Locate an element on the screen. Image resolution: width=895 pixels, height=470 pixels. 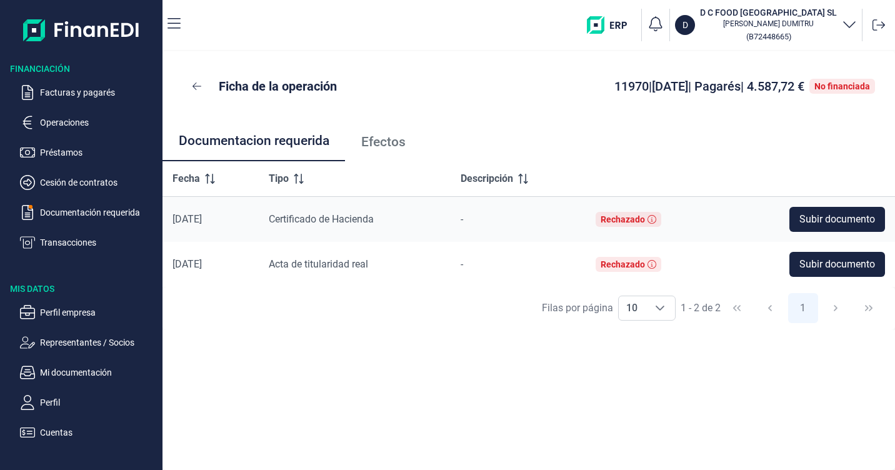
p: Facturas y pagarés is located at coordinates (99, 92).